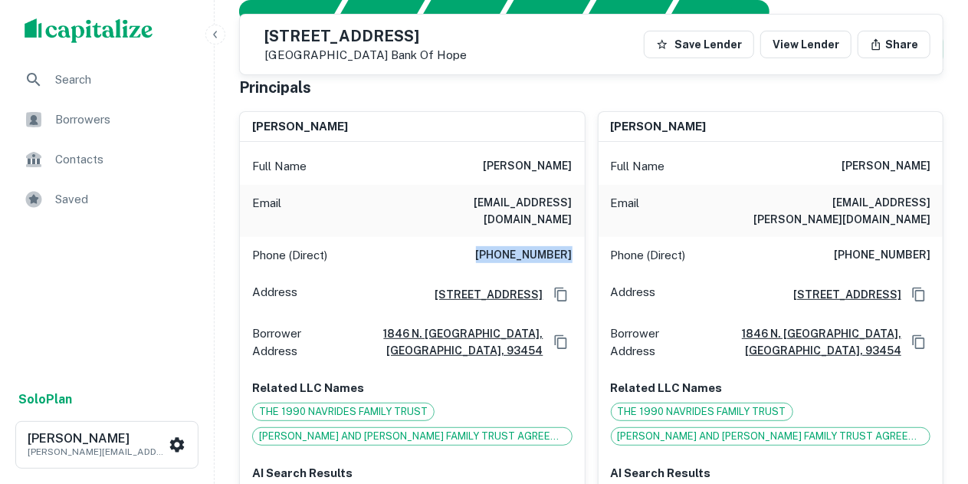  I want to click on span: Search, so click(123, 80).